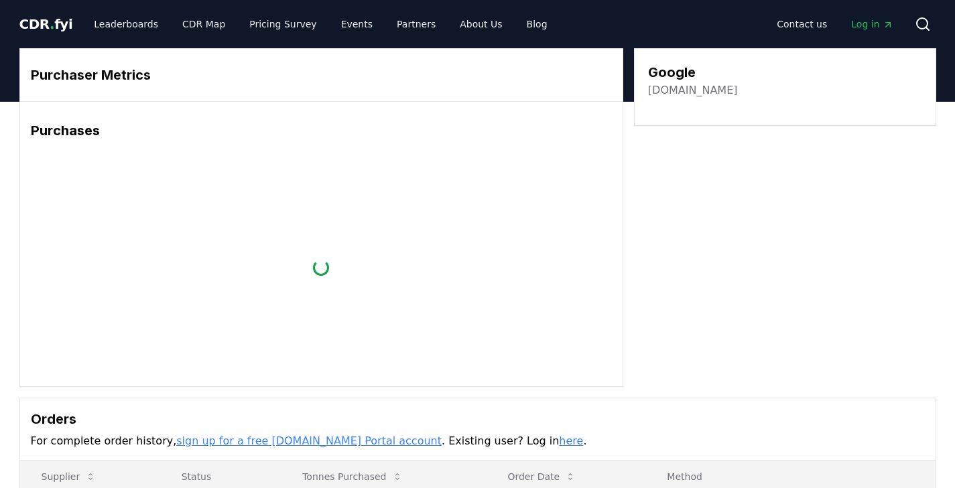  I want to click on a: Blog, so click(537, 24).